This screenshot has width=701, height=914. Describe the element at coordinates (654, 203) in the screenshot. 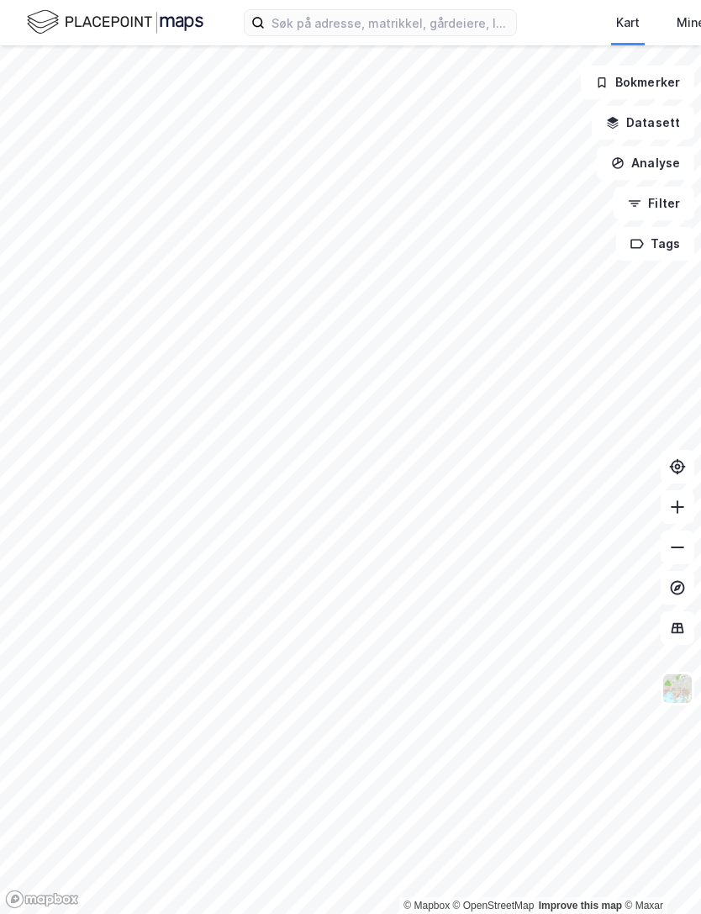

I see `button: Filter` at that location.